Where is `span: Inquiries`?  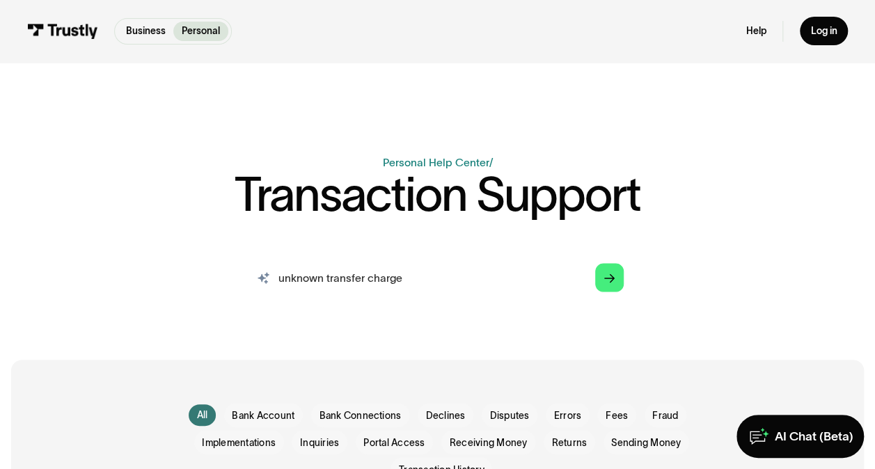 span: Inquiries is located at coordinates (320, 443).